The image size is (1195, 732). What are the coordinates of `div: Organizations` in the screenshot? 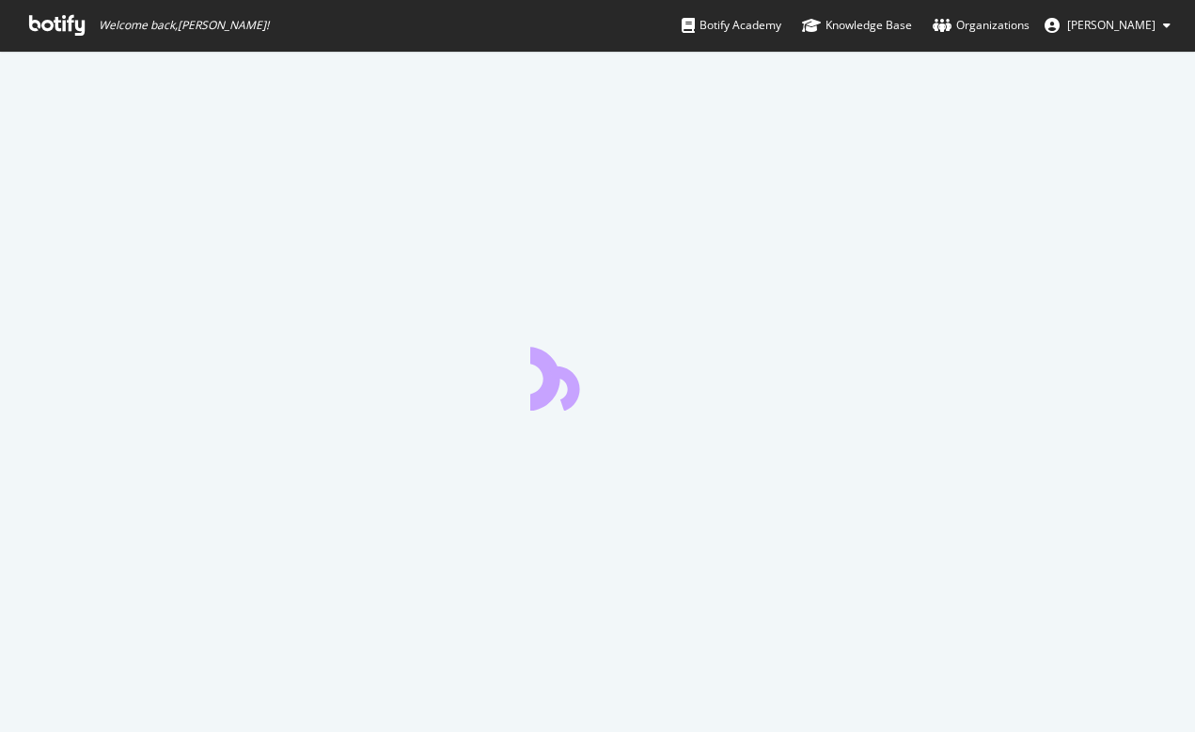 It's located at (981, 25).